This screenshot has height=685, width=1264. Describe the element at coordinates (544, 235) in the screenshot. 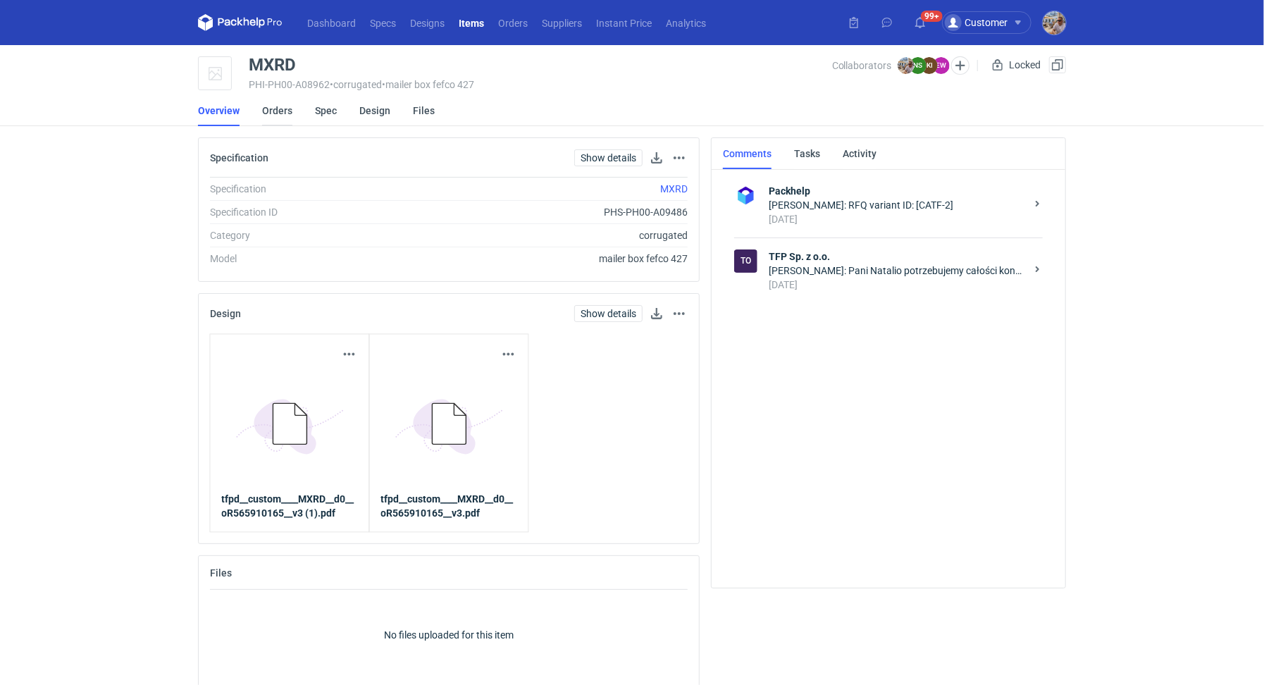

I see `div: corrugated` at that location.